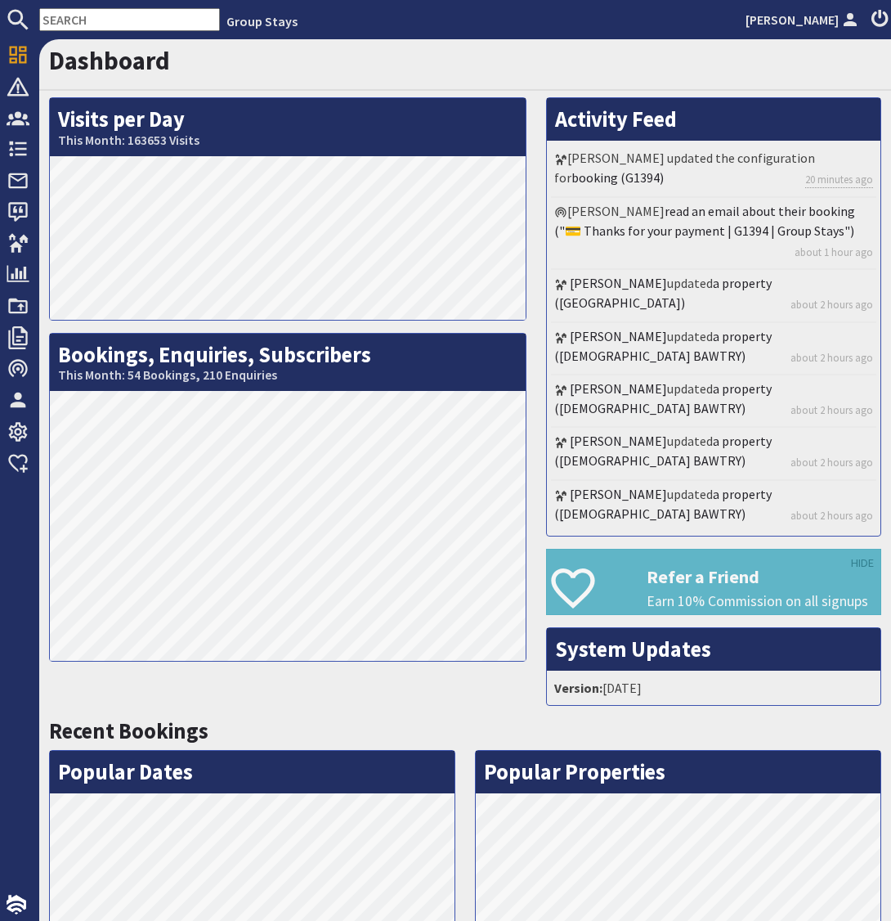 This screenshot has width=891, height=921. I want to click on input: SEARCH, so click(129, 20).